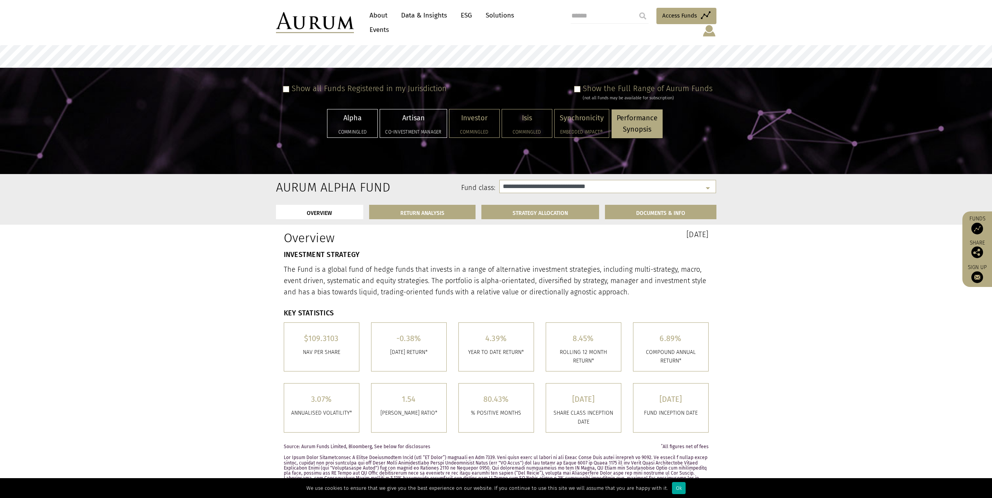  What do you see at coordinates (642, 16) in the screenshot?
I see `input: Submit` at bounding box center [642, 16].